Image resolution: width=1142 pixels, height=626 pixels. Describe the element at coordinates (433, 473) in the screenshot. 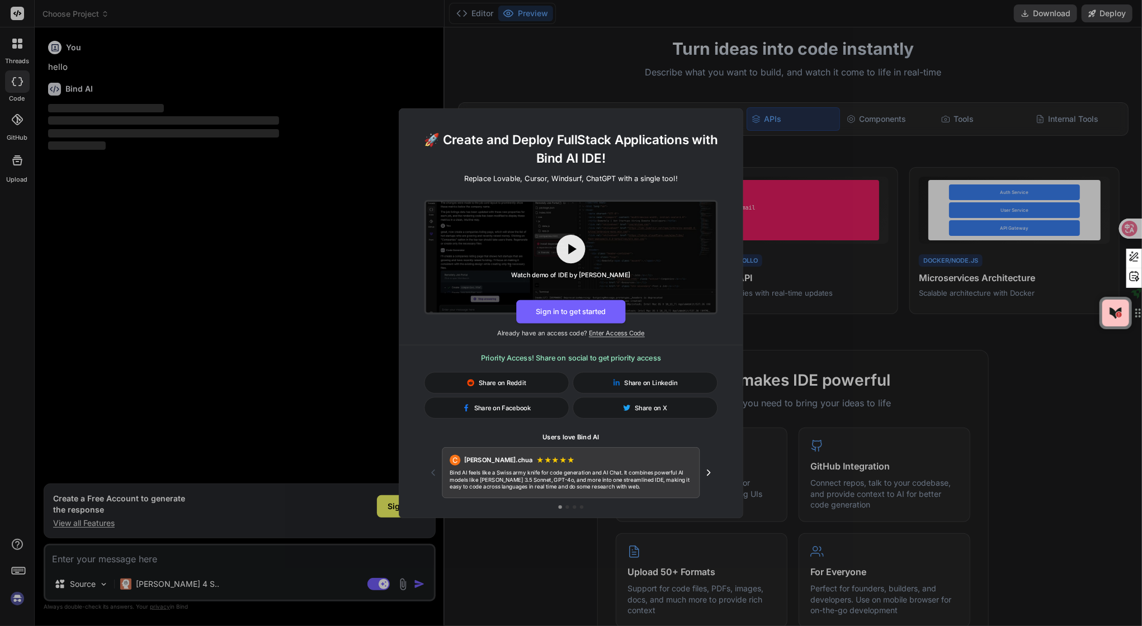

I see `button: Previous testimonial` at that location.